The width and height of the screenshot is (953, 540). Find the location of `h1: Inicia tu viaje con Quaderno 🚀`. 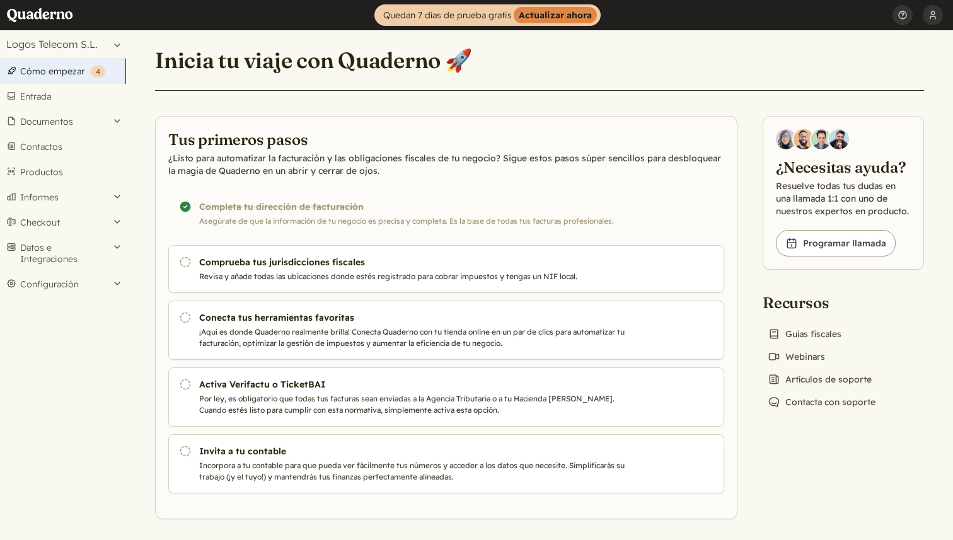

h1: Inicia tu viaje con Quaderno 🚀 is located at coordinates (313, 61).